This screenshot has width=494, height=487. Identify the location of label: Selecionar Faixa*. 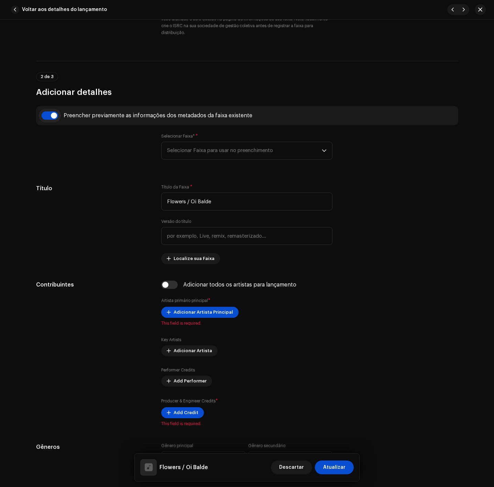
(180, 136).